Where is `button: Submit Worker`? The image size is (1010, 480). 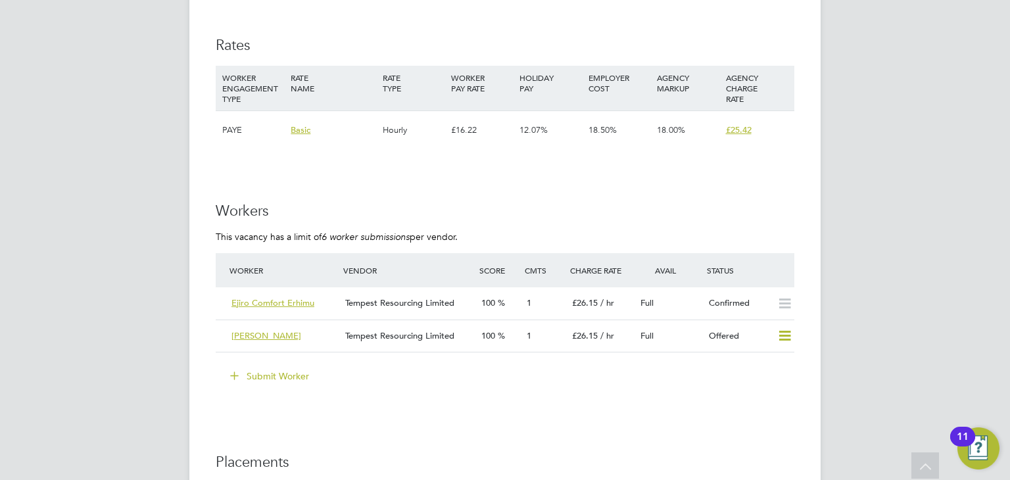
button: Submit Worker is located at coordinates (270, 376).